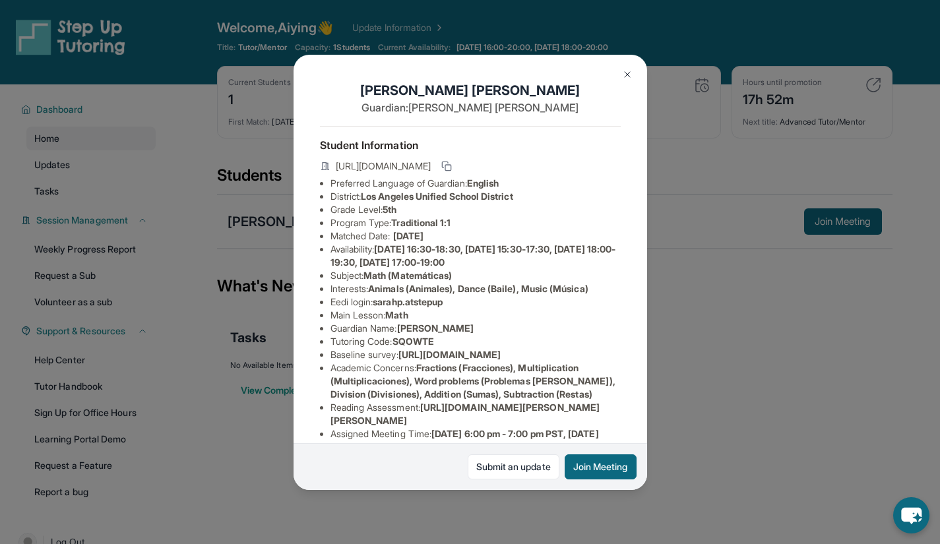  I want to click on span: Traditional 1:1, so click(421, 222).